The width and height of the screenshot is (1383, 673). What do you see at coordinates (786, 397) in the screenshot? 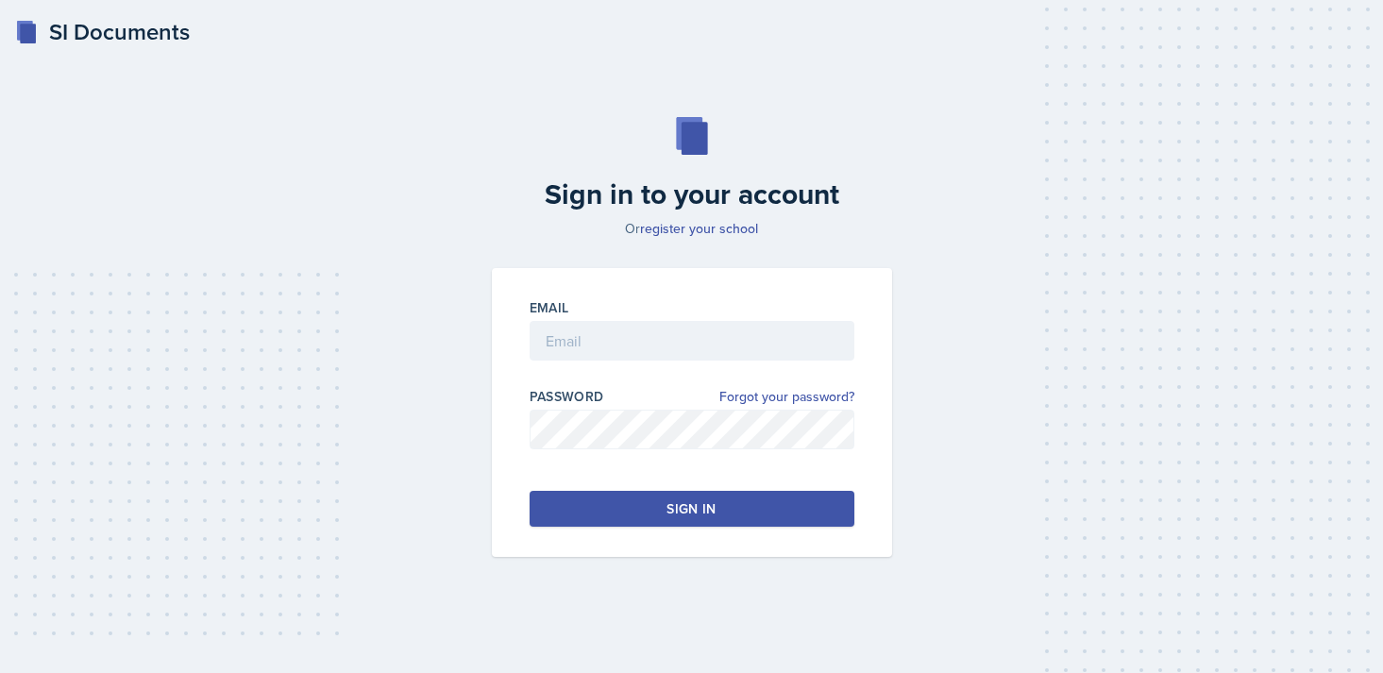
I see `a: Forgot your password?` at bounding box center [786, 397].